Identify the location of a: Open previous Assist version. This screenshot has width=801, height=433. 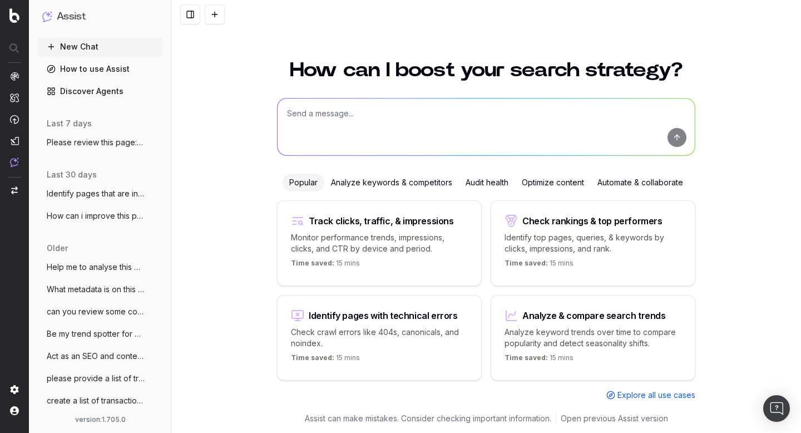
(614, 418).